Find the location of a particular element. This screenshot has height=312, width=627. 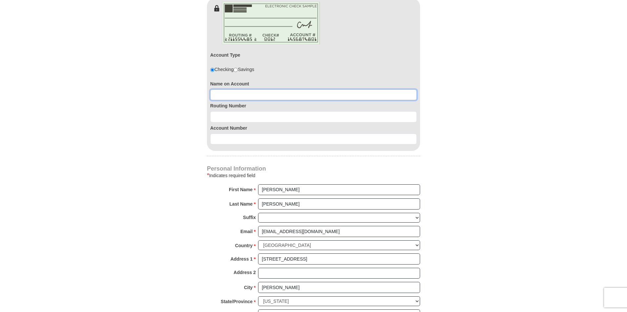

div: Checking Savings is located at coordinates (232, 69).